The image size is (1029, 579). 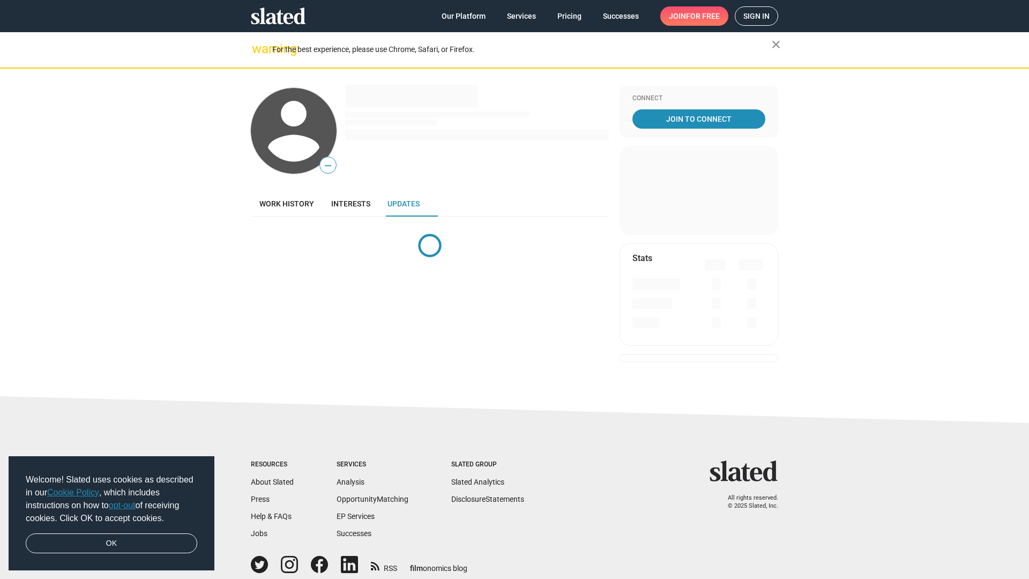 I want to click on a: Interests, so click(x=351, y=204).